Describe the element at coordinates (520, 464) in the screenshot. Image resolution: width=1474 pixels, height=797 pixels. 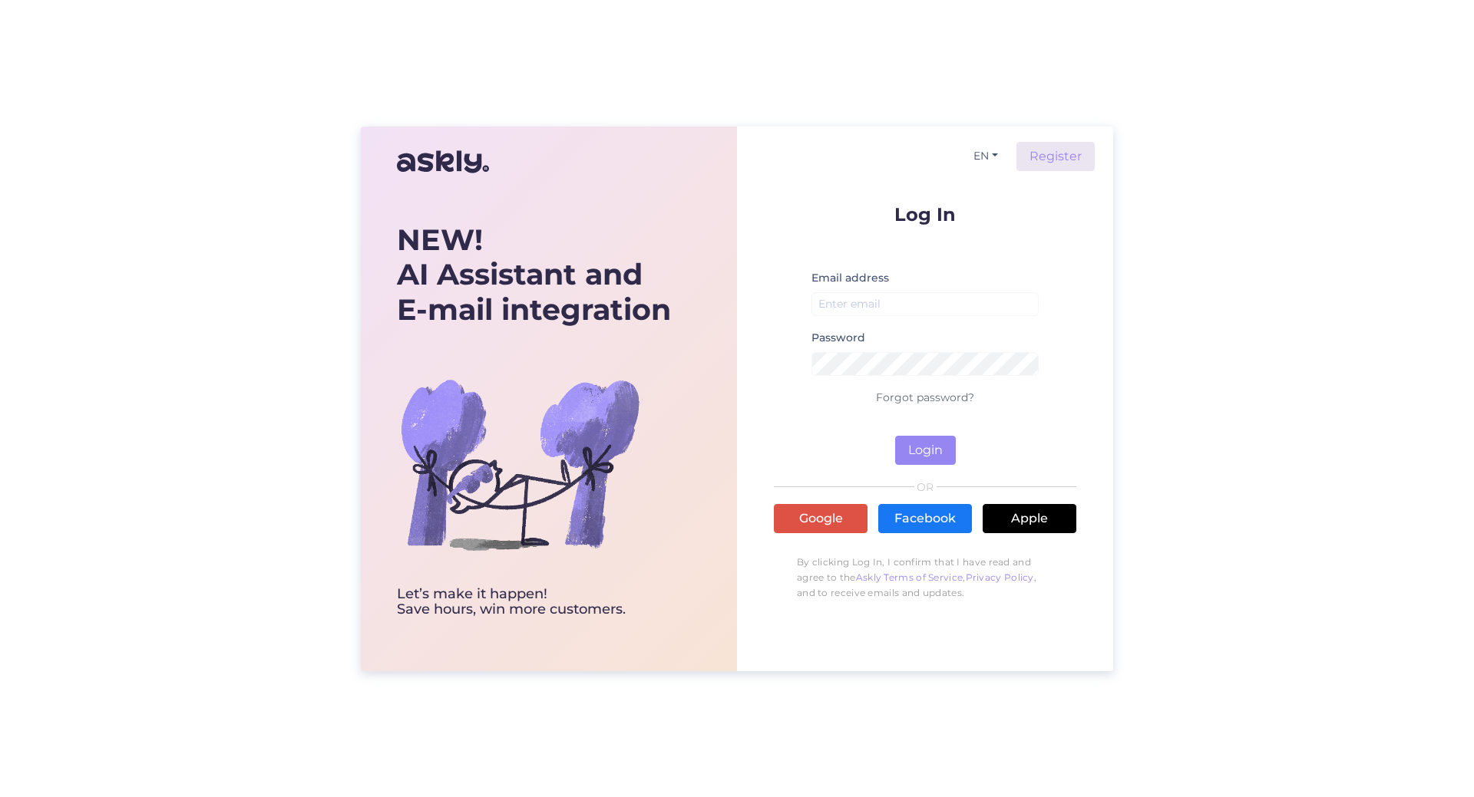
I see `img: bg-askly` at that location.